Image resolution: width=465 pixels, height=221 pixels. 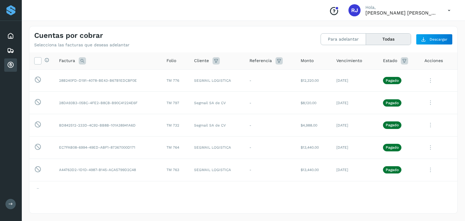 What do you see at coordinates (67, 61) in the screenshot?
I see `span: Factura` at bounding box center [67, 61].